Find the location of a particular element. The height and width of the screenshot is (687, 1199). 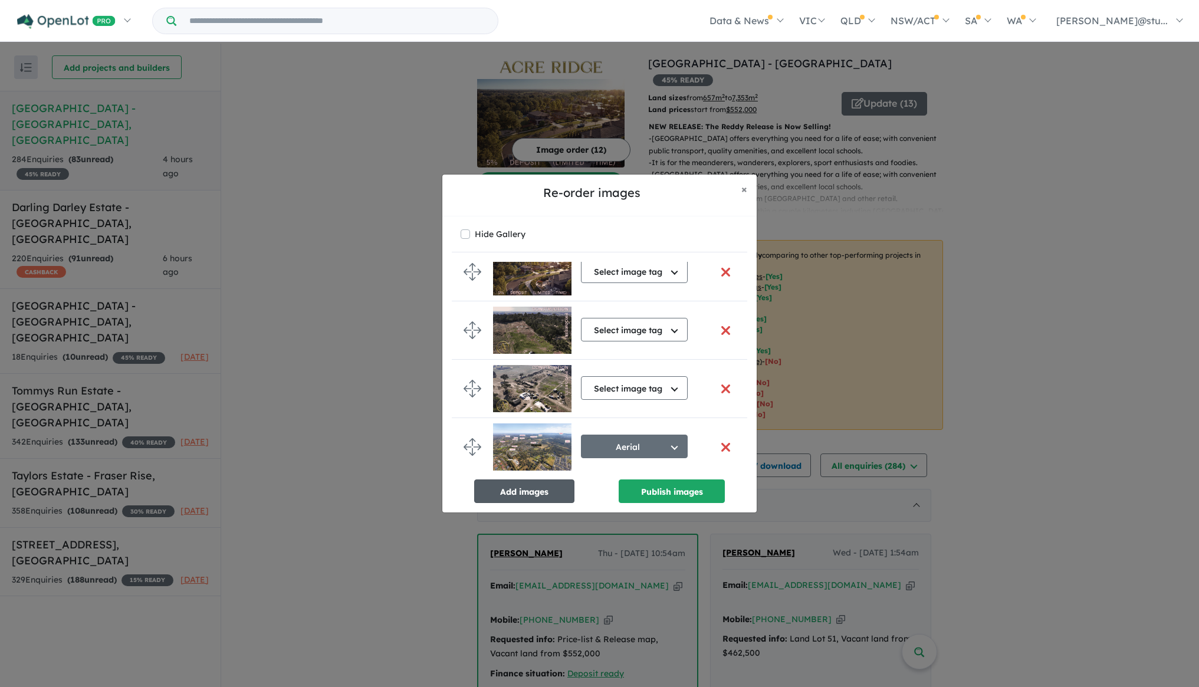

img: Acre%20Ridge%20Estate%20-%20Beaconsfield___1744346703.jpg is located at coordinates (532, 272).